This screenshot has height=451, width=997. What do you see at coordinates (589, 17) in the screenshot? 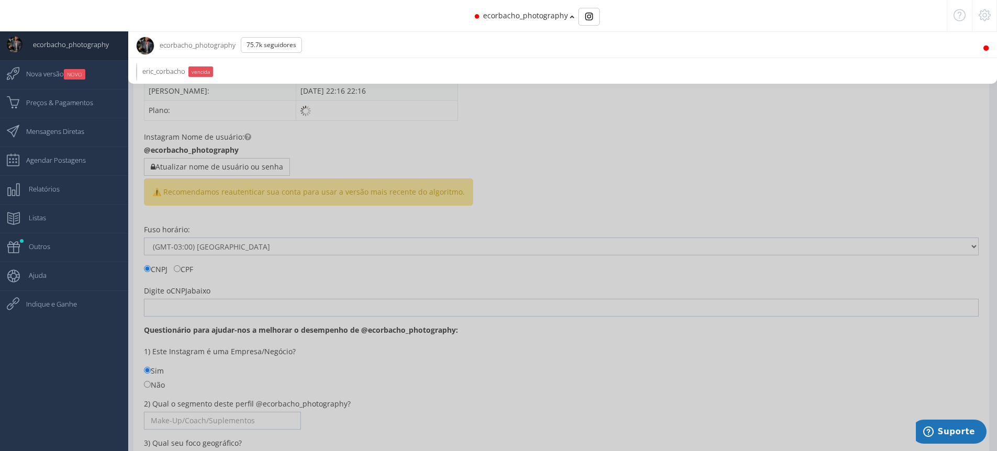
I see `div: Basic example` at bounding box center [589, 17].